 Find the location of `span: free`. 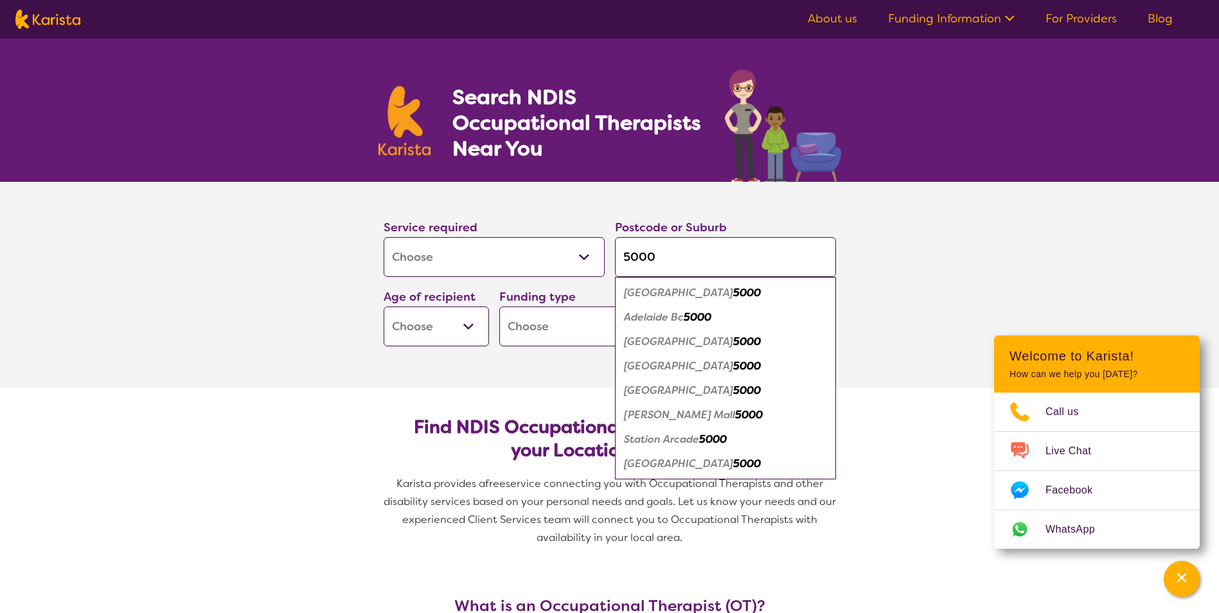

span: free is located at coordinates (495, 483).